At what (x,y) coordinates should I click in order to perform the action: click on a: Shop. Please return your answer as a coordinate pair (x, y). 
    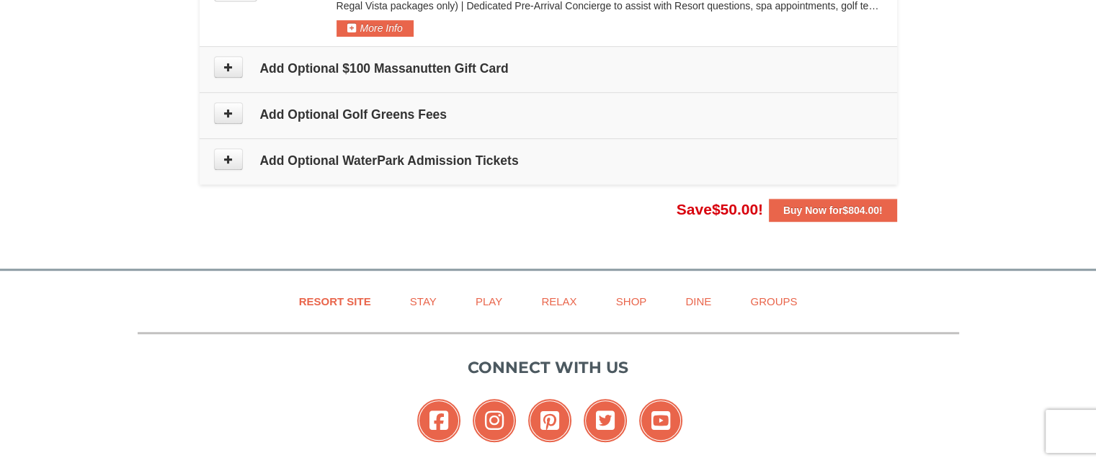
    Looking at the image, I should click on (631, 301).